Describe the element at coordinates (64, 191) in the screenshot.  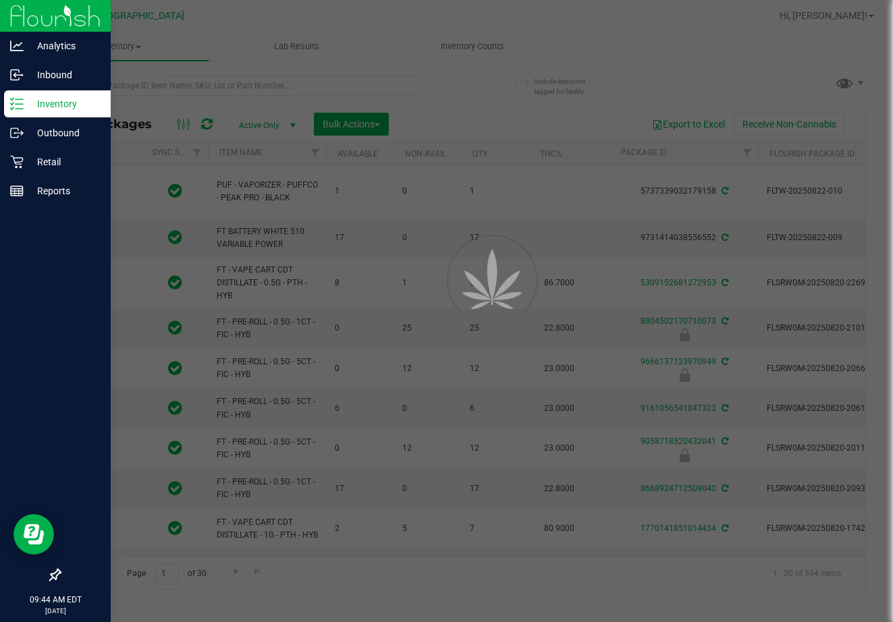
I see `p: Reports` at that location.